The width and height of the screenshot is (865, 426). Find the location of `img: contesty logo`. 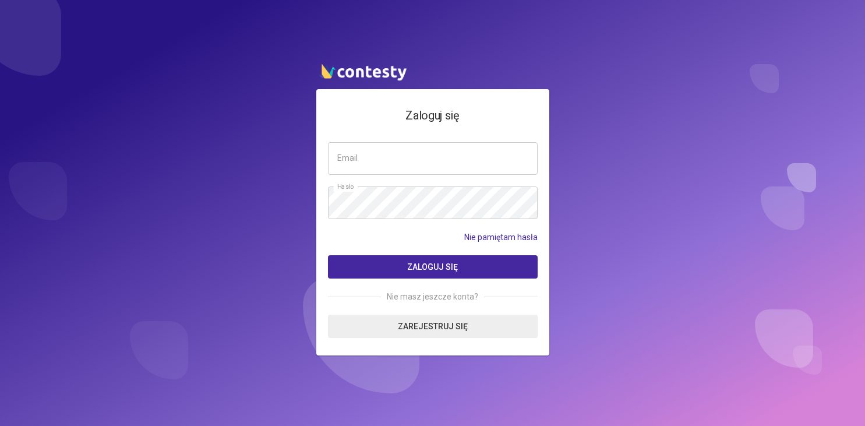

img: contesty logo is located at coordinates (363, 71).